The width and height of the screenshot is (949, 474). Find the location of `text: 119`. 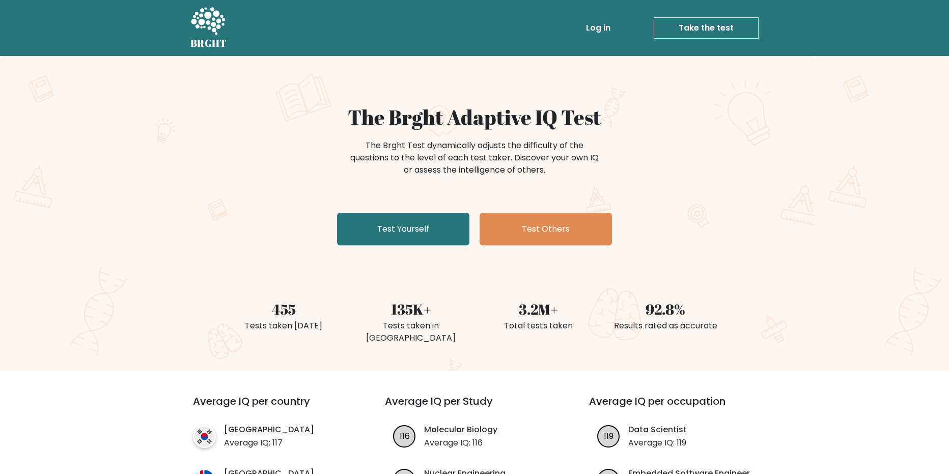

text: 119 is located at coordinates (608, 435).